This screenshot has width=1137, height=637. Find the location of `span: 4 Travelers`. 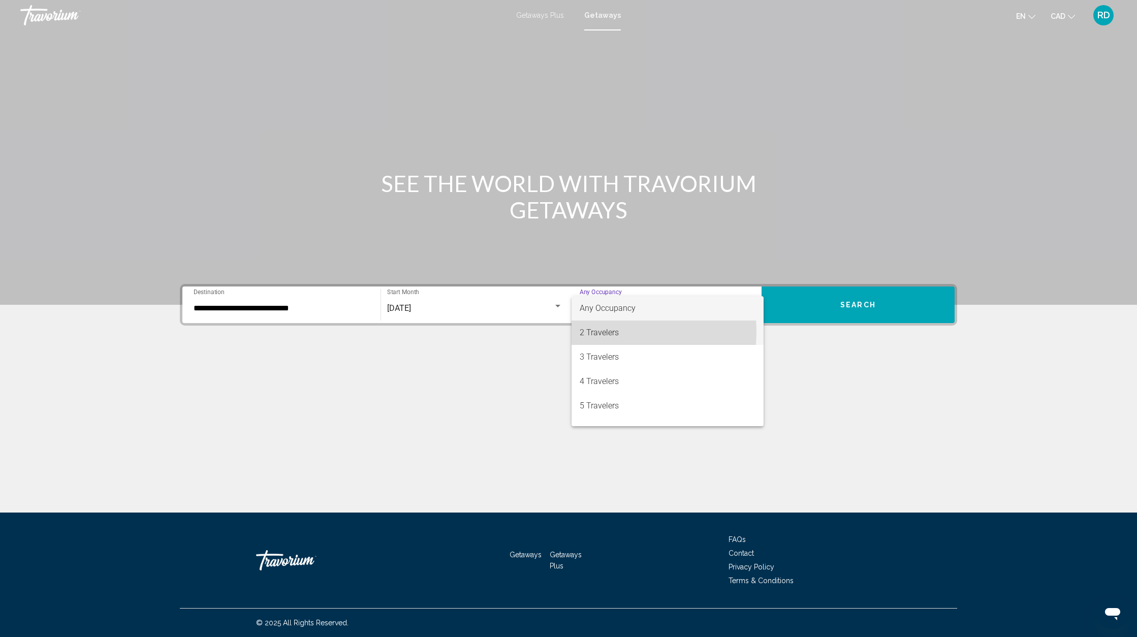

span: 4 Travelers is located at coordinates (668, 382).